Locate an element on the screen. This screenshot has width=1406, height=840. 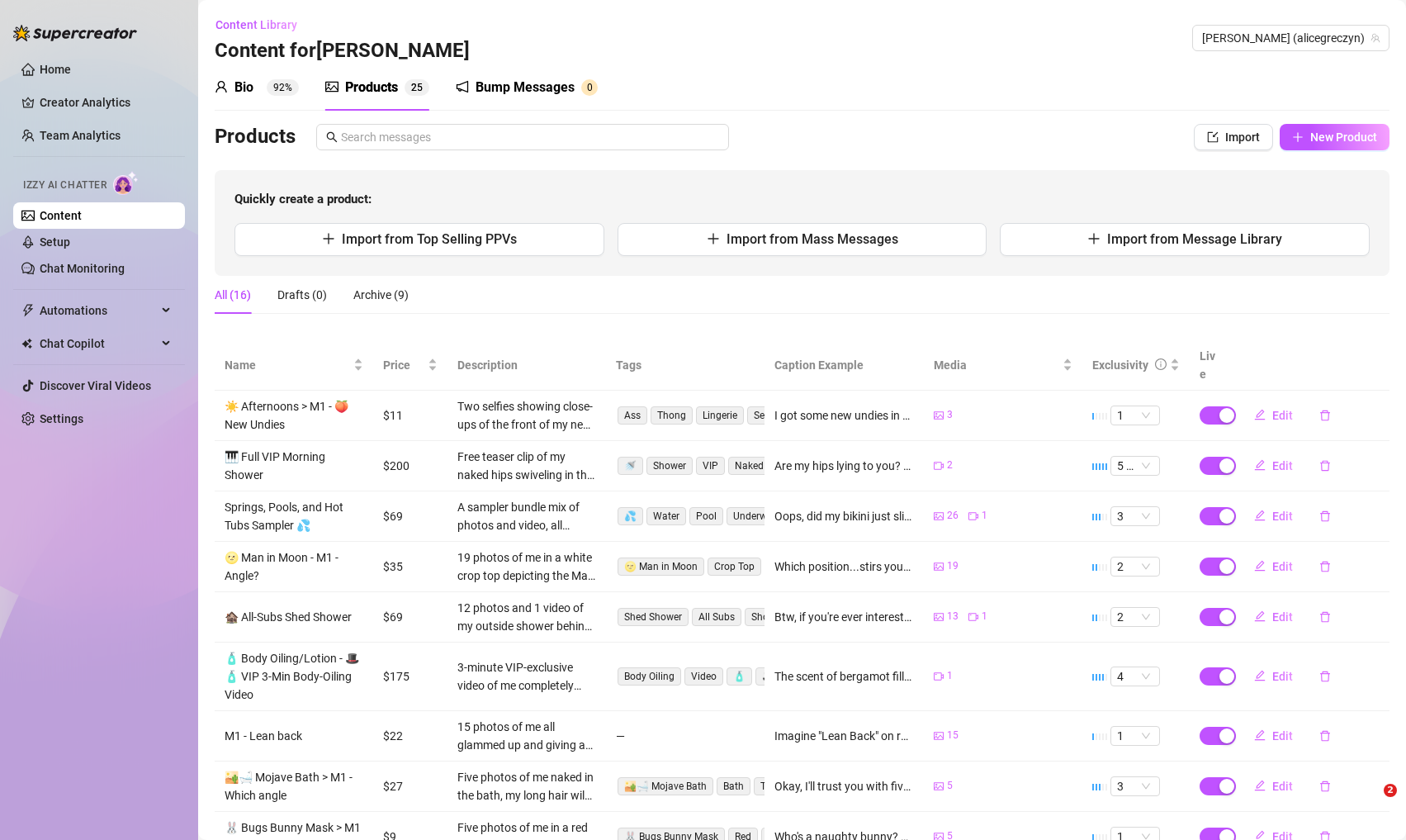
td: 🎹 Full VIP Morning Shower is located at coordinates (294, 465).